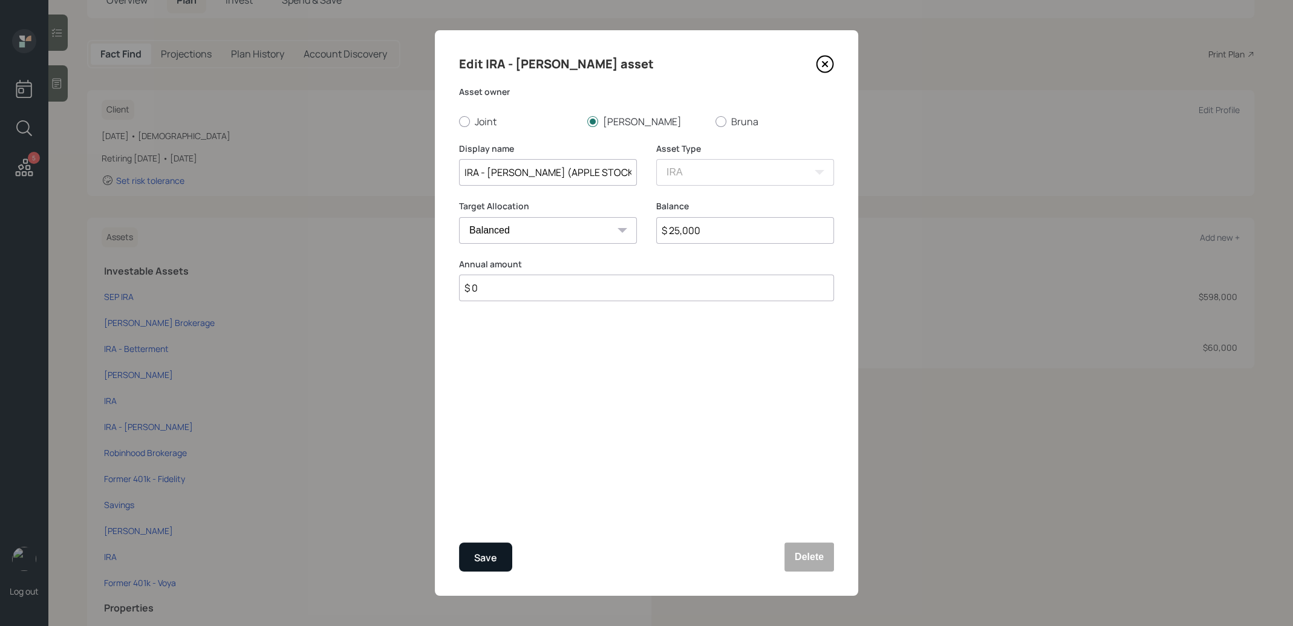 The image size is (1293, 626). Describe the element at coordinates (518, 122) in the screenshot. I see `label: Joint` at that location.